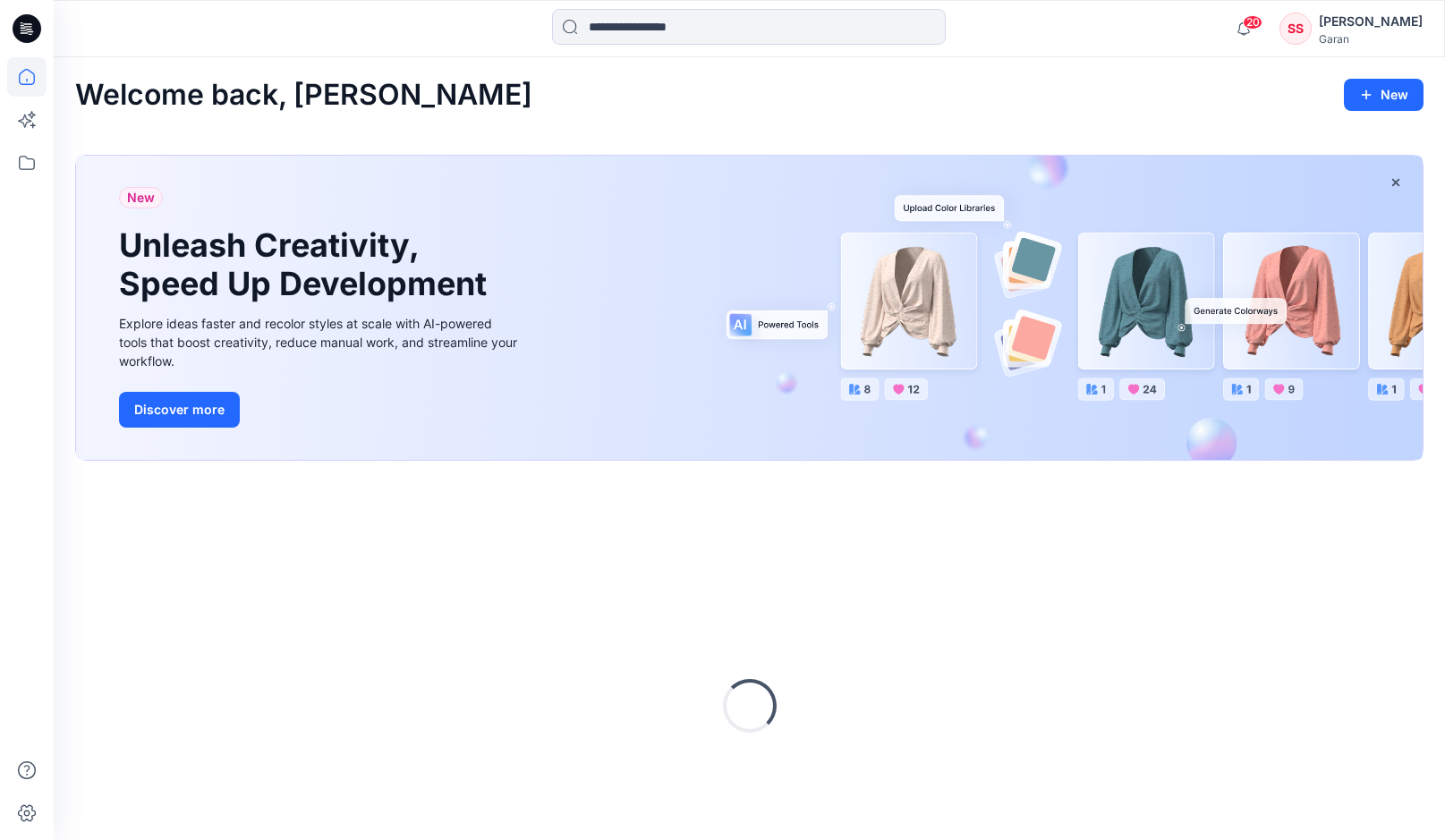 Image resolution: width=1445 pixels, height=840 pixels. What do you see at coordinates (1295, 29) in the screenshot?
I see `div: SS` at bounding box center [1295, 29].